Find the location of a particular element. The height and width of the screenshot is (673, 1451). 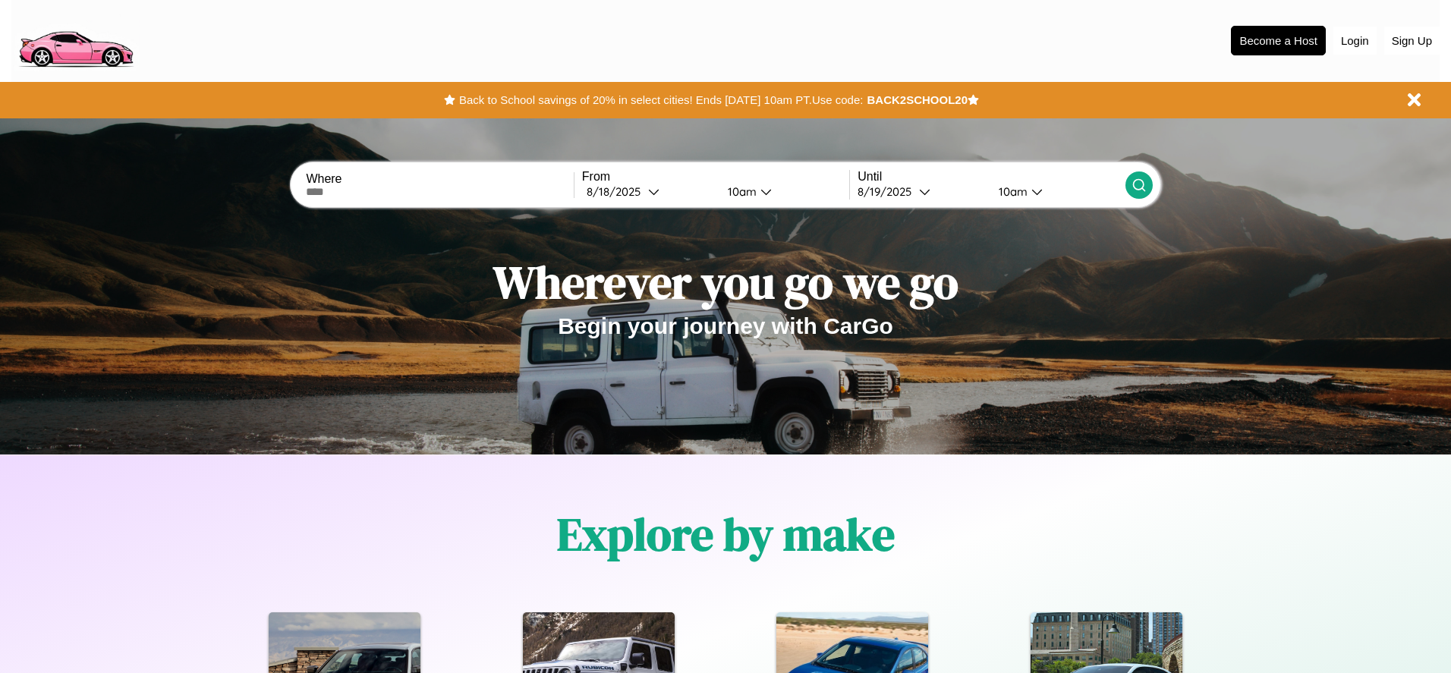

button: Become a Host is located at coordinates (1278, 40).